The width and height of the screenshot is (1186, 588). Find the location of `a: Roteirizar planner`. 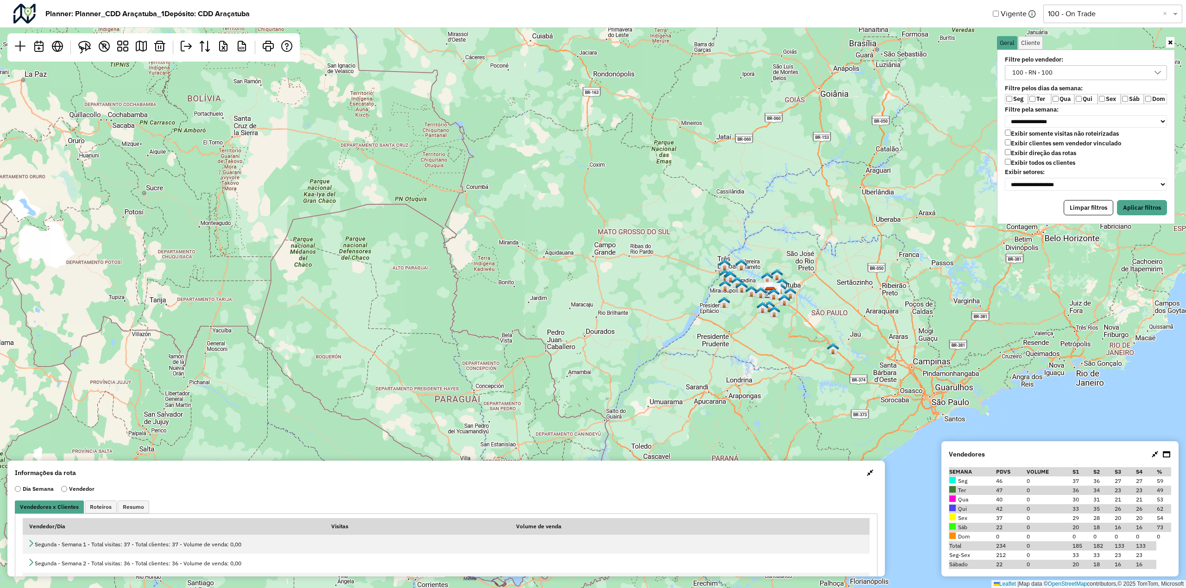

a: Roteirizar planner is located at coordinates (141, 47).